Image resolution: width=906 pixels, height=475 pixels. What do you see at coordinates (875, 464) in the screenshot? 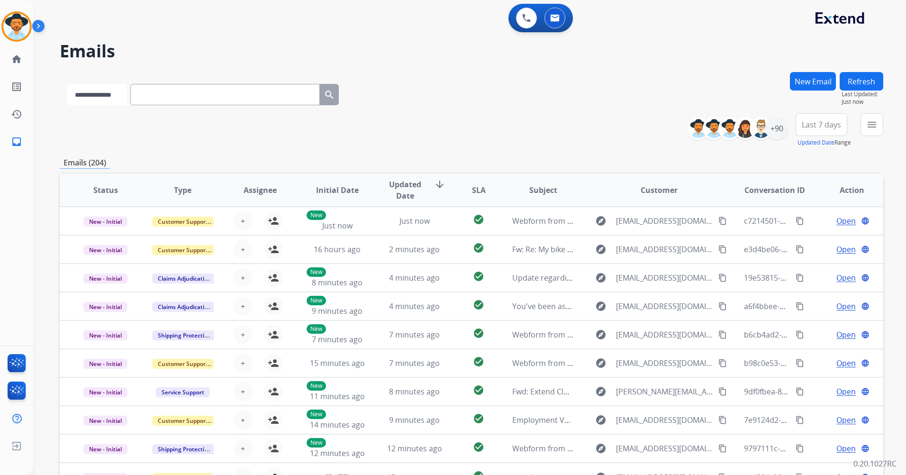
I see `p: 0.20.1027RC` at bounding box center [875, 464].